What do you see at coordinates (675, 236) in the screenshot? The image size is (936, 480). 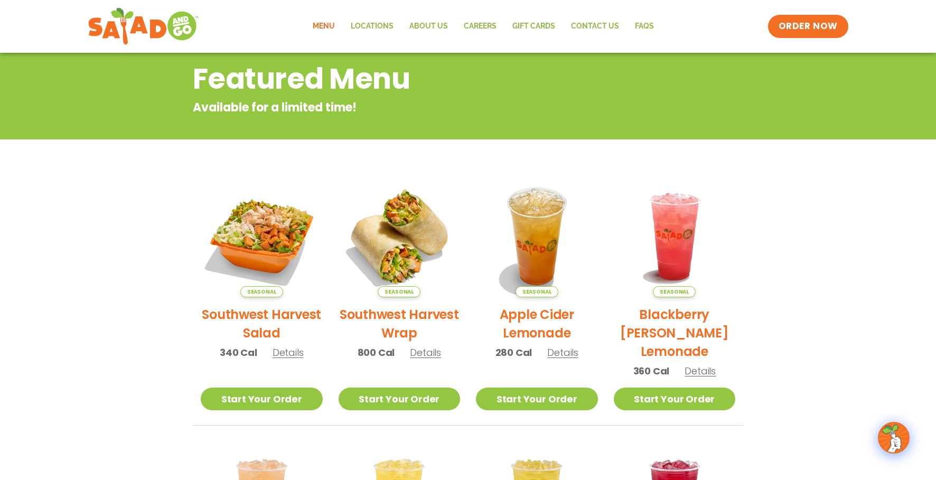 I see `img: Product photo for Blackberry Bramble Lemonade` at bounding box center [675, 236].